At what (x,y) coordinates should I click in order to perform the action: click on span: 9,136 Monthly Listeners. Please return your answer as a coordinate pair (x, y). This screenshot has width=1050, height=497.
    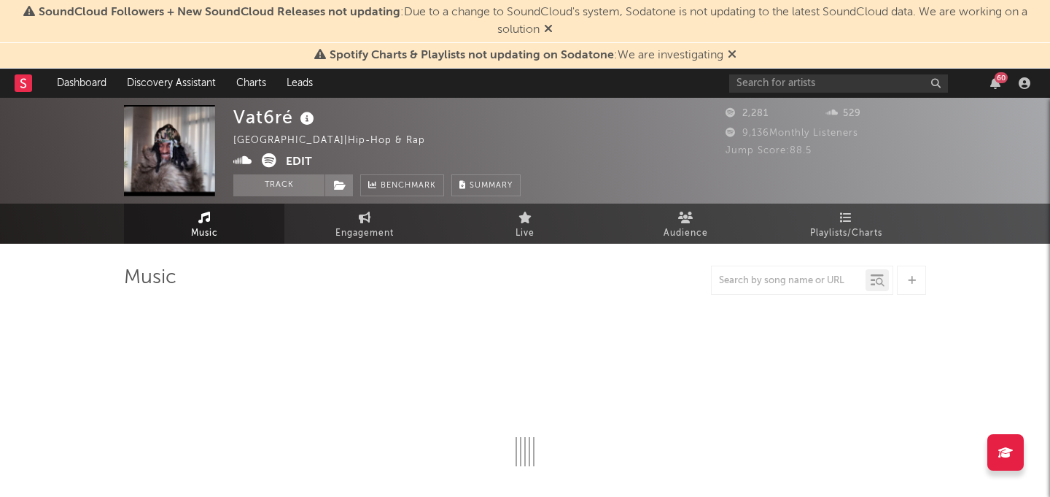
    Looking at the image, I should click on (792, 133).